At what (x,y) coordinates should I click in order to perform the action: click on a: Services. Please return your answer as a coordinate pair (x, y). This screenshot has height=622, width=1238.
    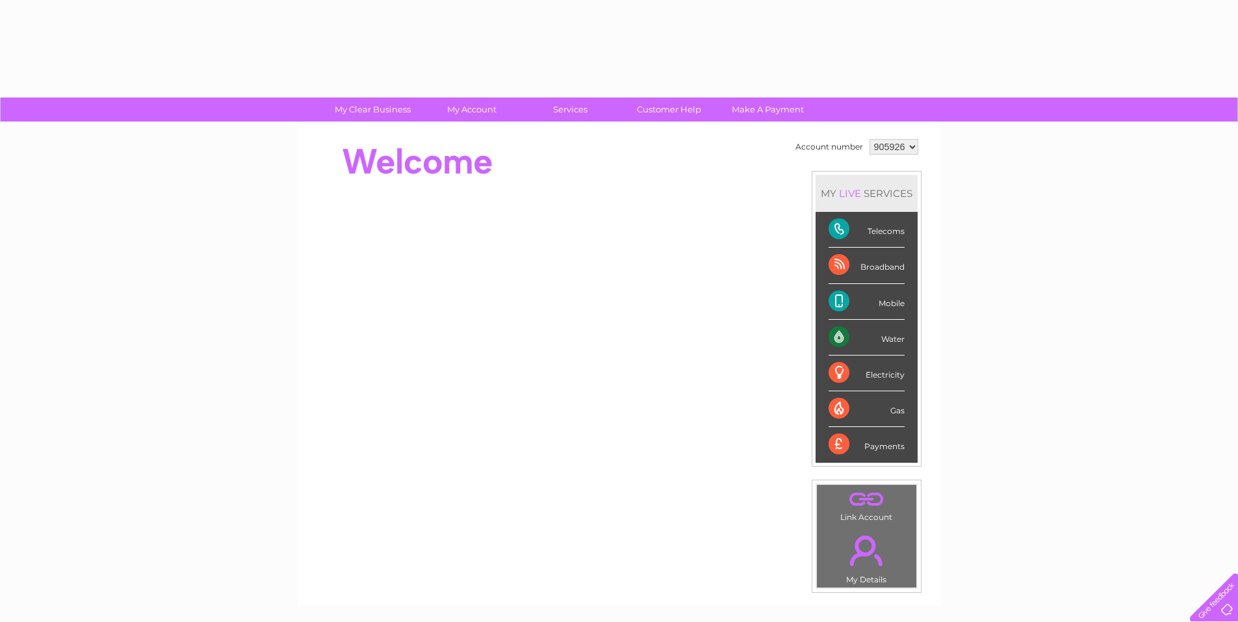
    Looking at the image, I should click on (570, 109).